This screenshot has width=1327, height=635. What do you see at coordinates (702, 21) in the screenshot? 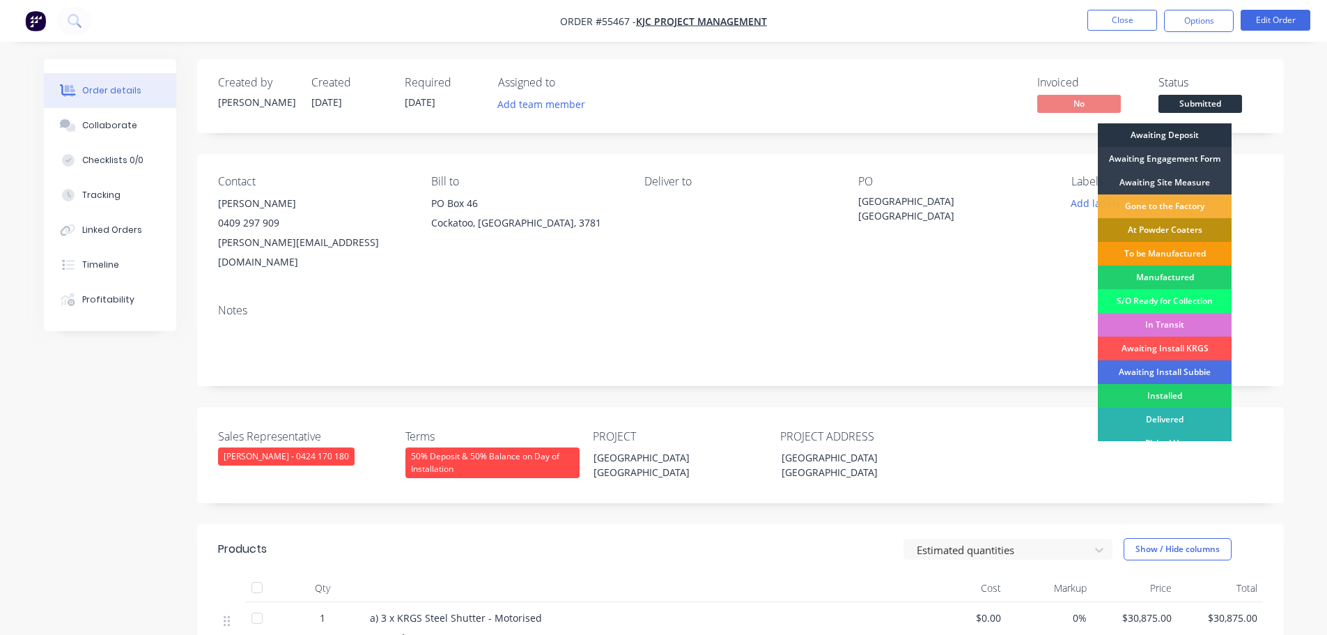
I see `span: KJC Project Management` at bounding box center [702, 21].